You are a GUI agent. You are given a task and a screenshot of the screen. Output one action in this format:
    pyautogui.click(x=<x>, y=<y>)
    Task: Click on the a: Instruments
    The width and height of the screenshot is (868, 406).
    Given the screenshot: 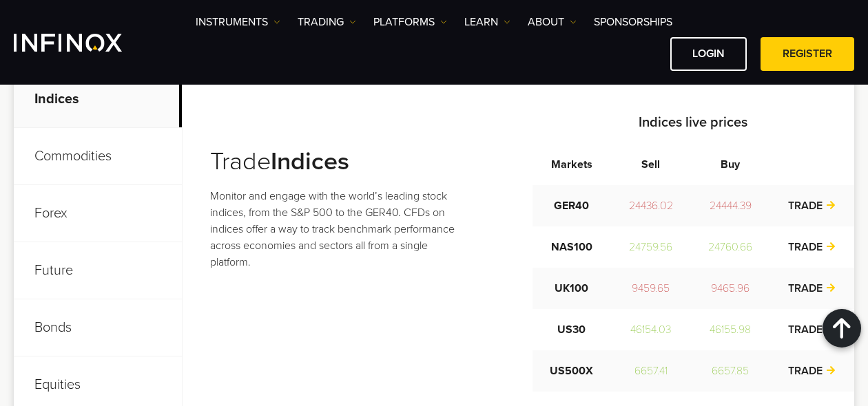 What is the action you would take?
    pyautogui.click(x=238, y=22)
    